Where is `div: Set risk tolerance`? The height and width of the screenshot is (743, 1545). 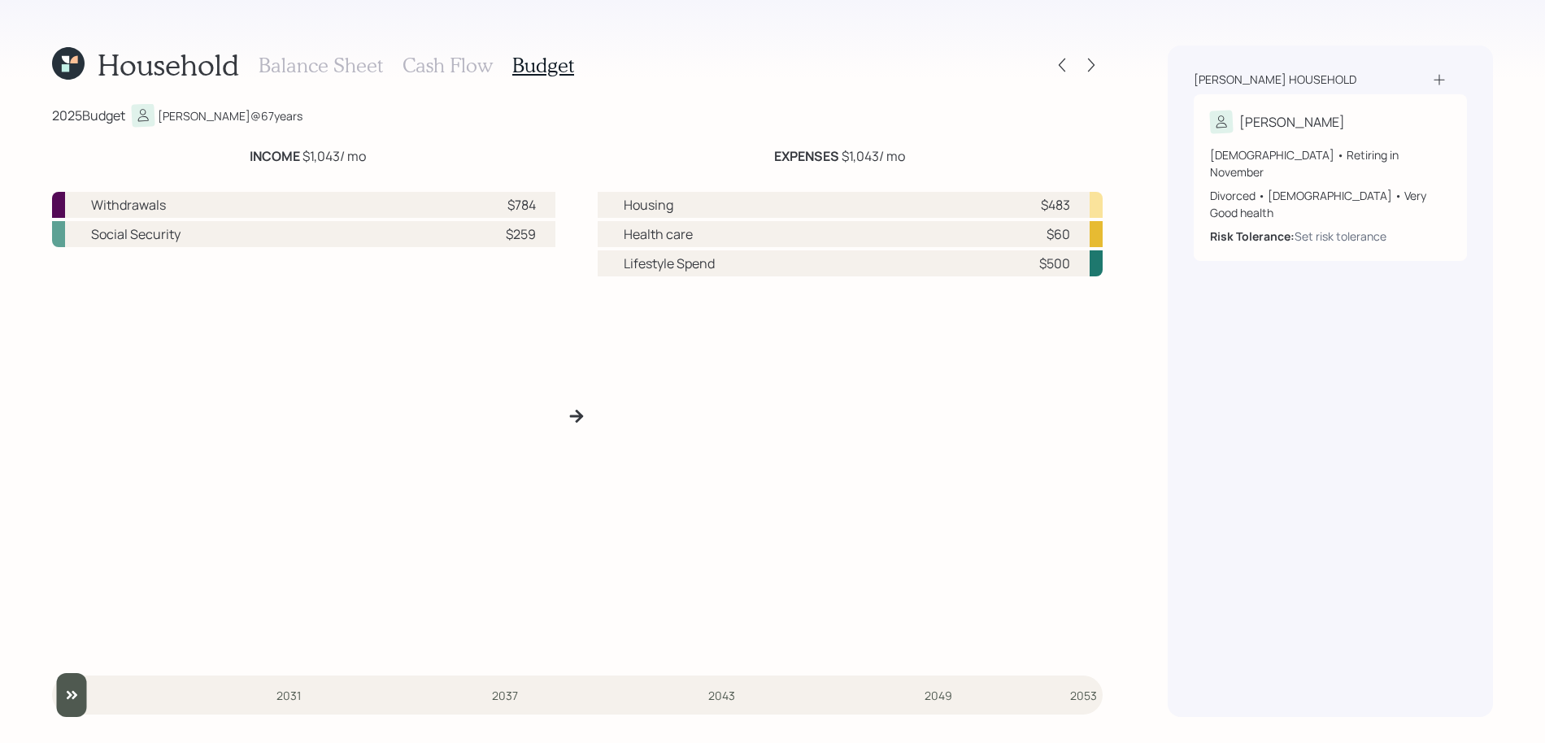
div: Set risk tolerance is located at coordinates (1340, 236).